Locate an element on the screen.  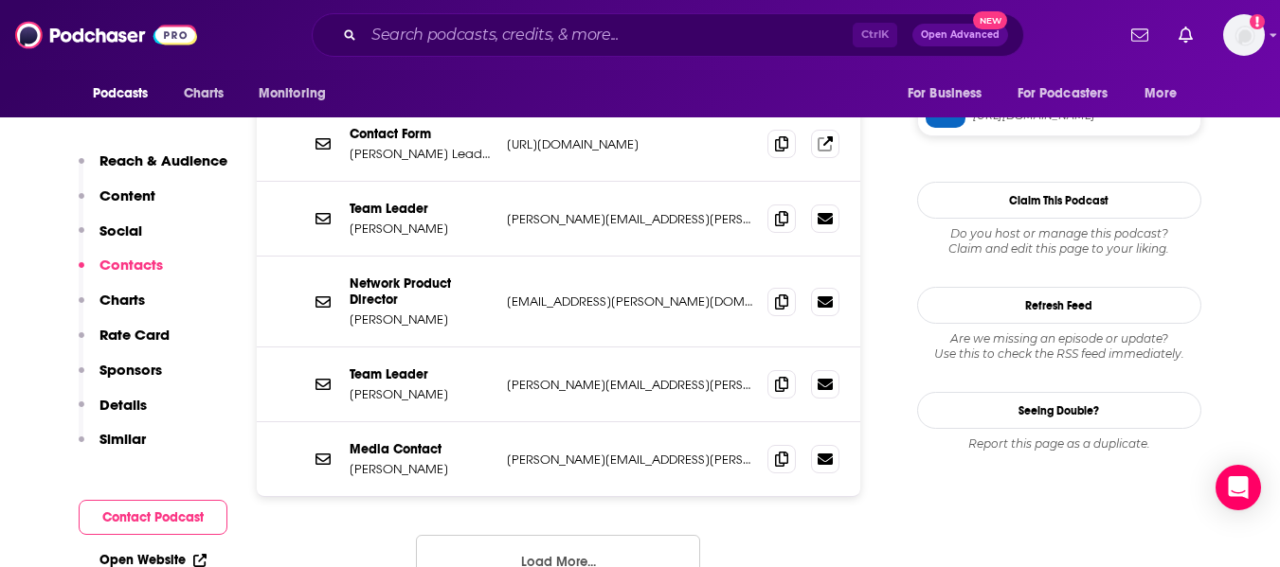
img: User Profile is located at coordinates (1244, 35).